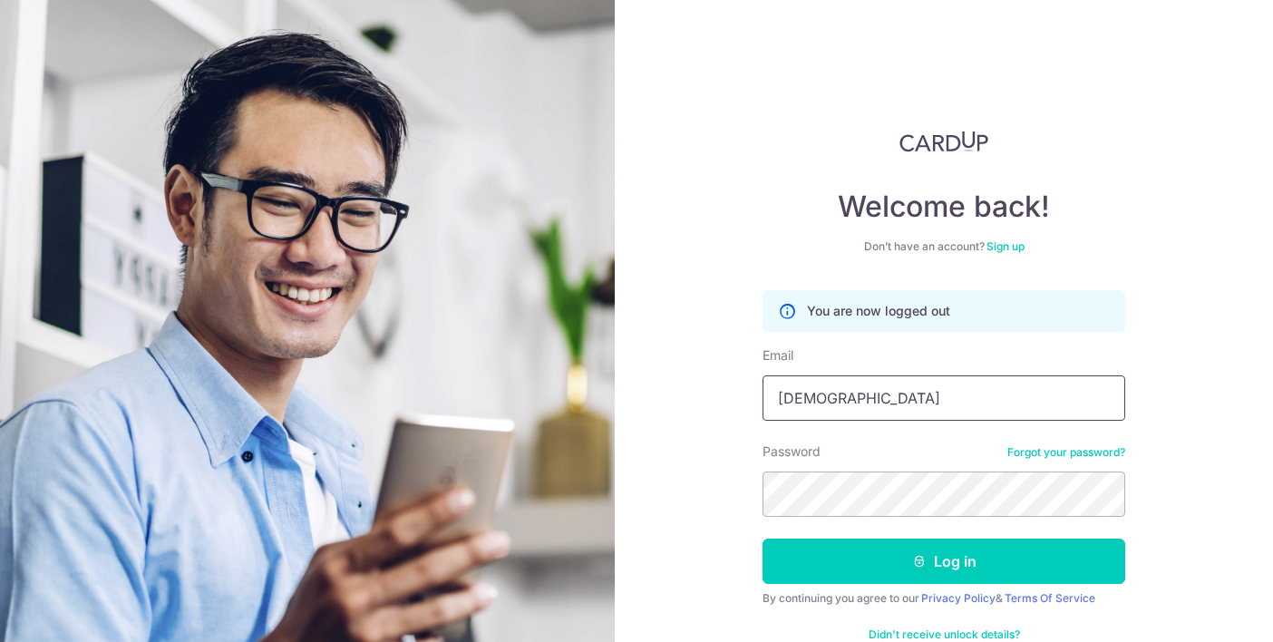 This screenshot has width=1273, height=642. Describe the element at coordinates (944, 141) in the screenshot. I see `img: CardUp Logo` at that location.